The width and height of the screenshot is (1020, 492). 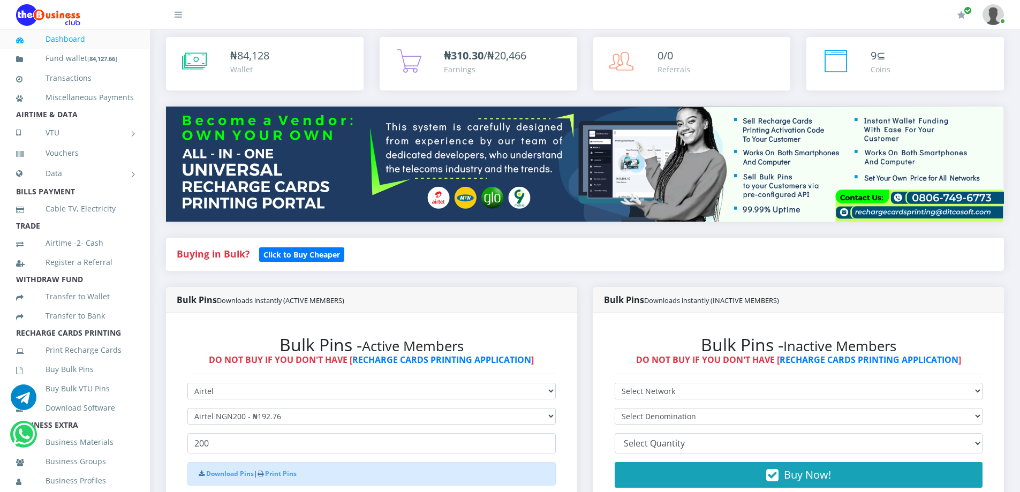 What do you see at coordinates (712, 301) in the screenshot?
I see `small: Downloads instantly (INACTIVE MEMBERS)` at bounding box center [712, 301].